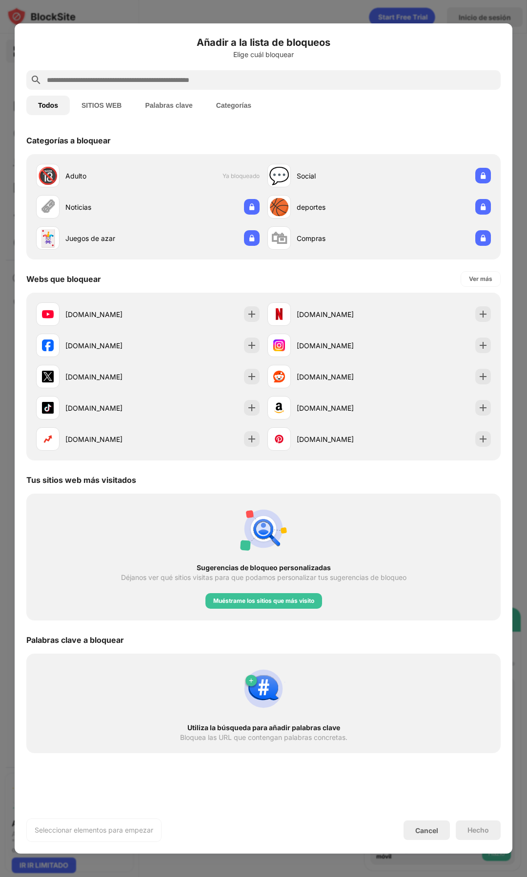 The width and height of the screenshot is (527, 877). I want to click on div: Déjanos ver qué sitios visitas para que podamos personalizar tus sugerencias de bloqueo, so click(263, 578).